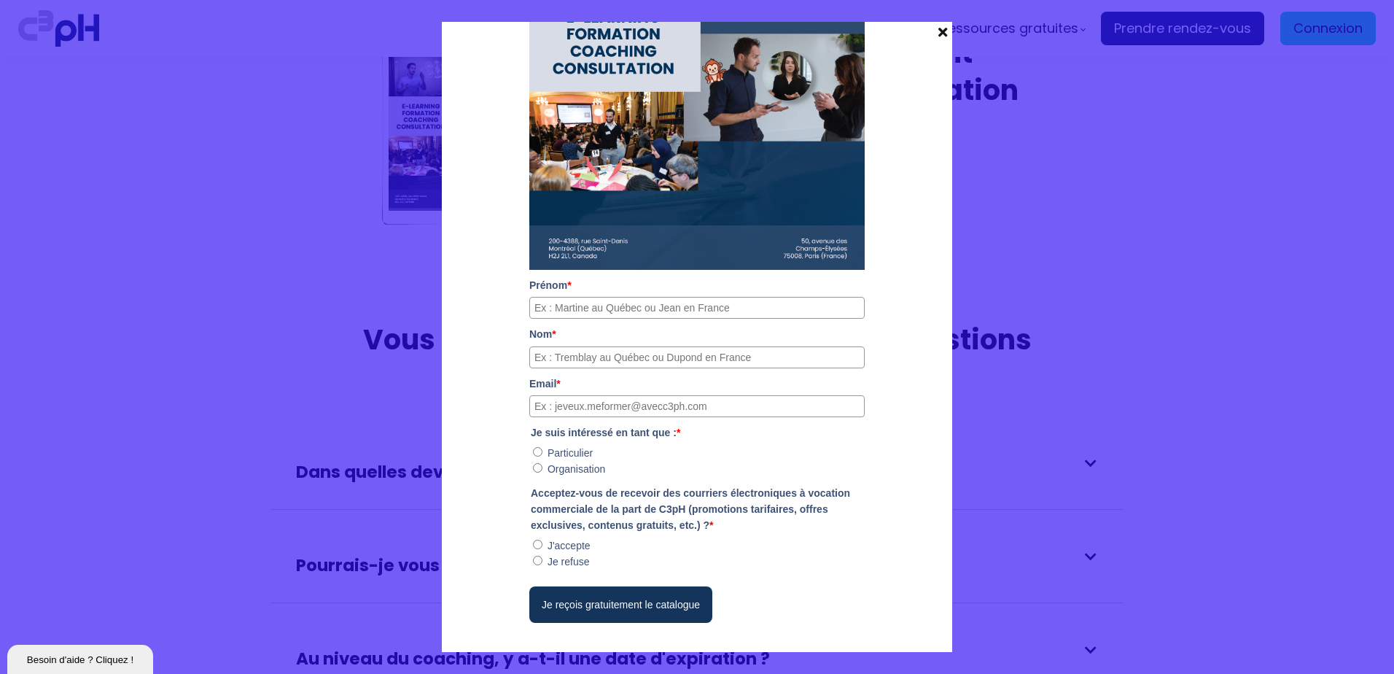 The height and width of the screenshot is (674, 1394). What do you see at coordinates (697, 285) in the screenshot?
I see `label: Prénom` at bounding box center [697, 285].